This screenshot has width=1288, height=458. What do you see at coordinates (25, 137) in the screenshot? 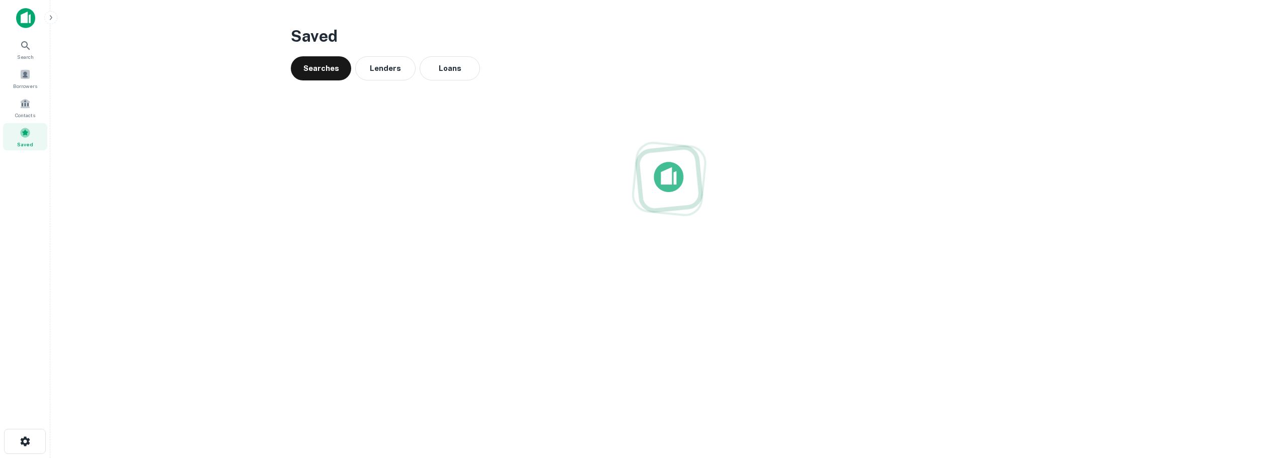
I see `a: Saved` at bounding box center [25, 137].